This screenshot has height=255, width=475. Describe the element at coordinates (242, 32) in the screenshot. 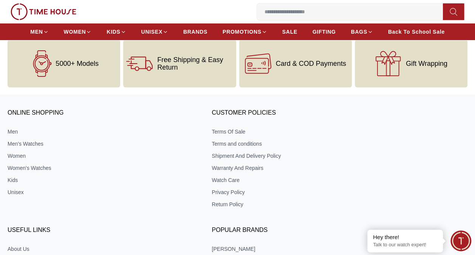

I see `span: PROMOTIONS` at that location.